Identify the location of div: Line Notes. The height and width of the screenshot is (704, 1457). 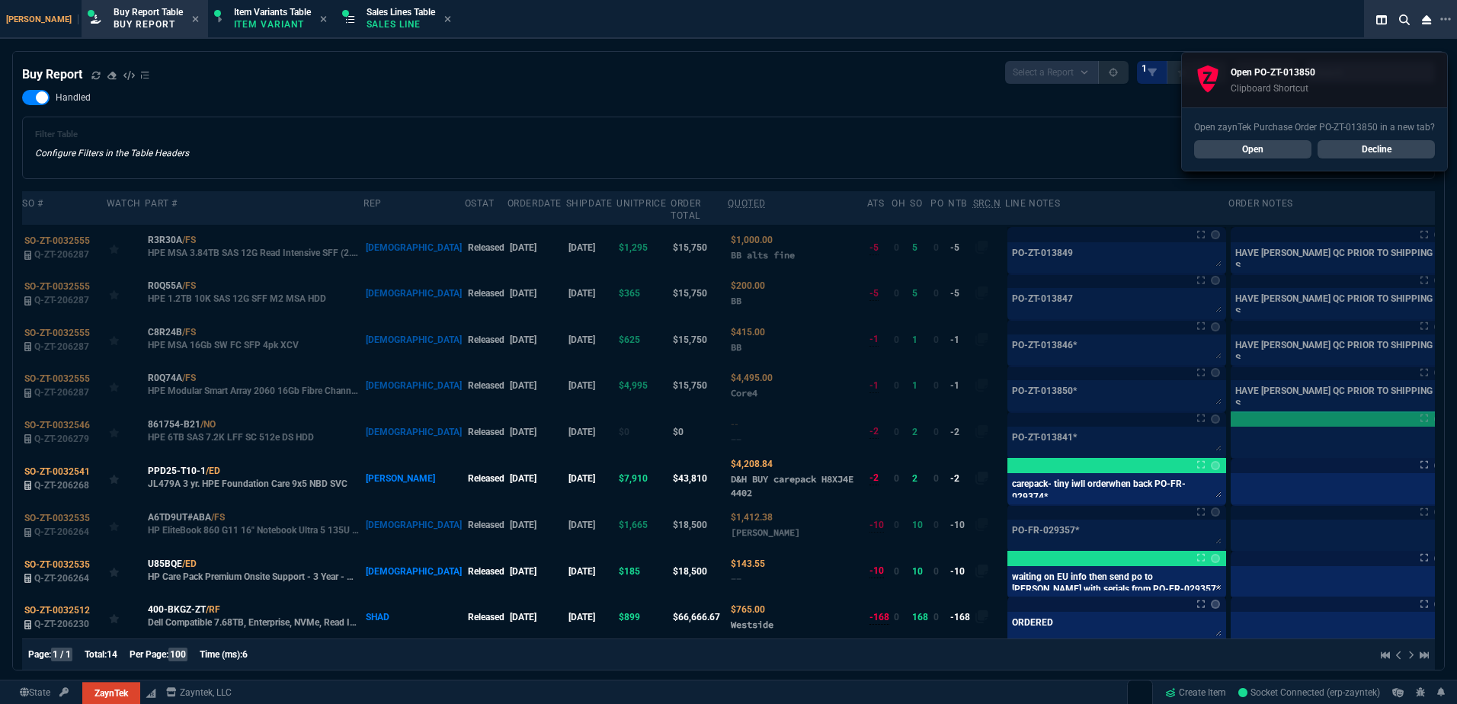
(1032, 203).